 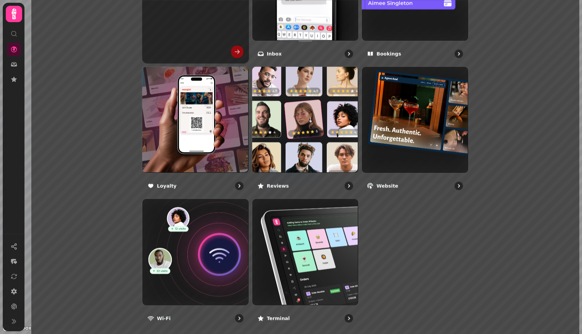 I want to click on a: TerminalTerminal, so click(x=306, y=263).